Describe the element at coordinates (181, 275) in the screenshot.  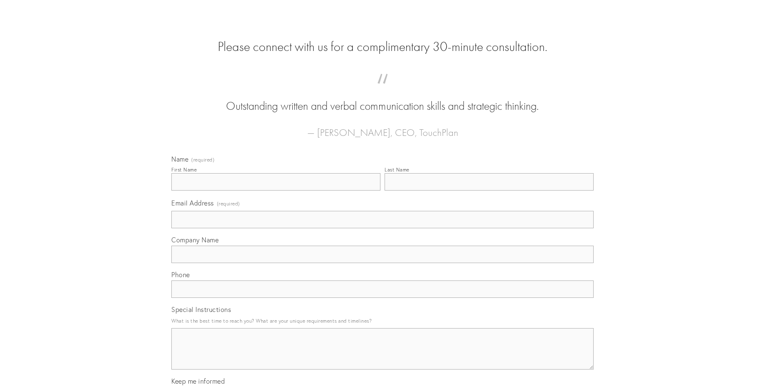
I see `span: Phone` at that location.